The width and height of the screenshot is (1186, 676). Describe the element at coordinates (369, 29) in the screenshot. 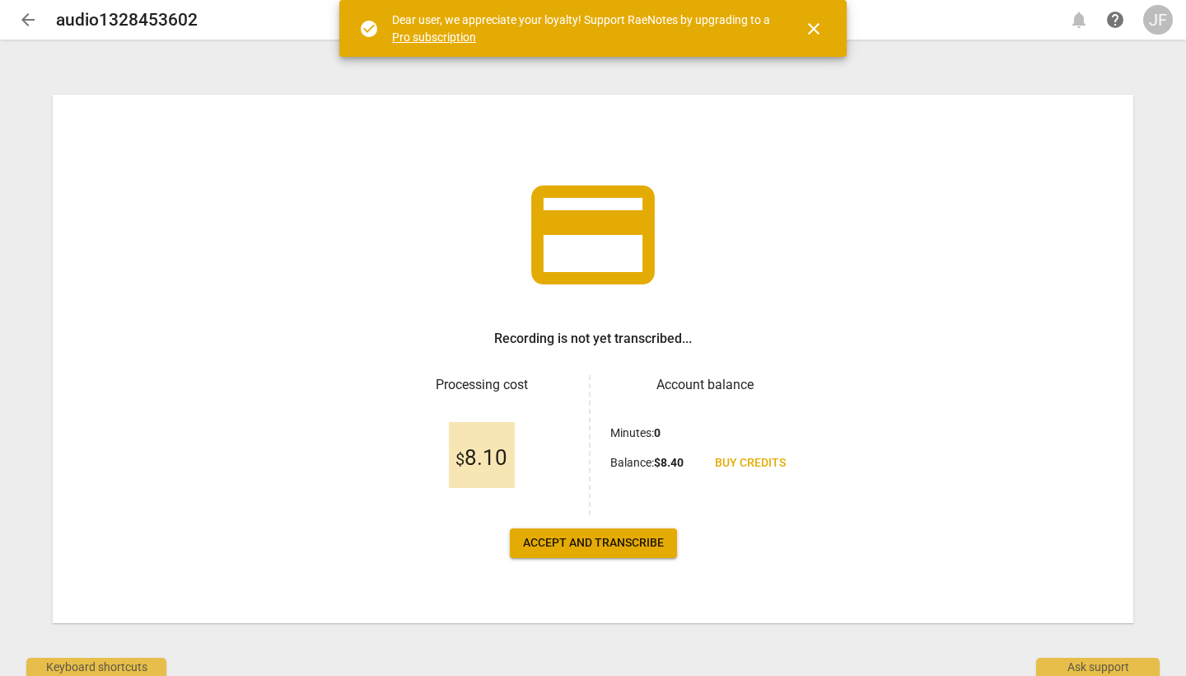

I see `span: check_circle` at that location.